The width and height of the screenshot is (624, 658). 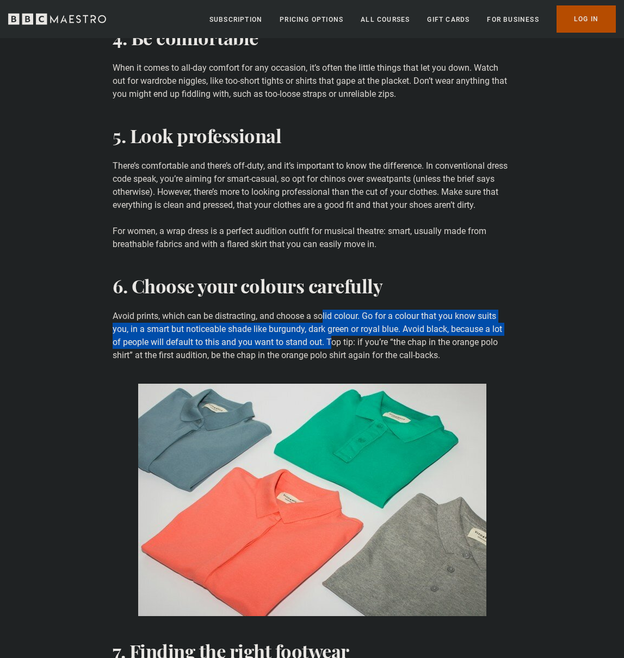 I want to click on a: Pricing Options, so click(x=311, y=20).